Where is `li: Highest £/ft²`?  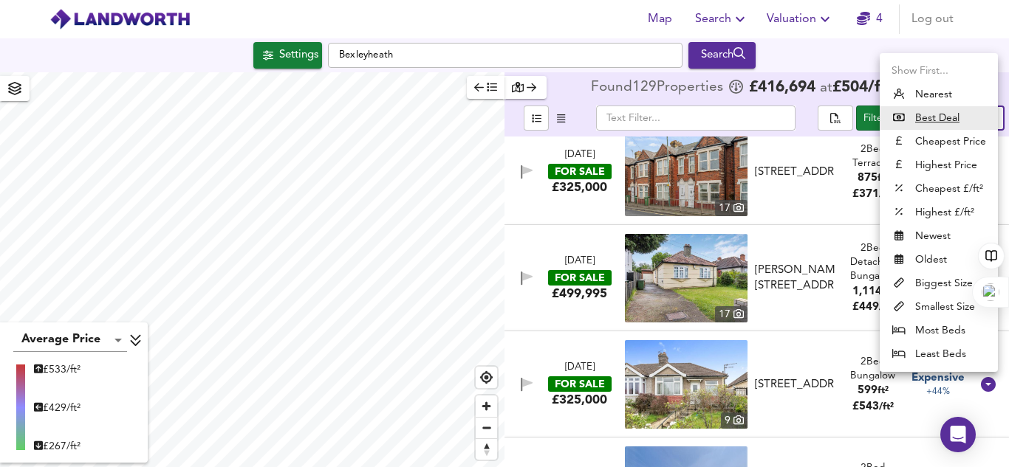
li: Highest £/ft² is located at coordinates (938, 213).